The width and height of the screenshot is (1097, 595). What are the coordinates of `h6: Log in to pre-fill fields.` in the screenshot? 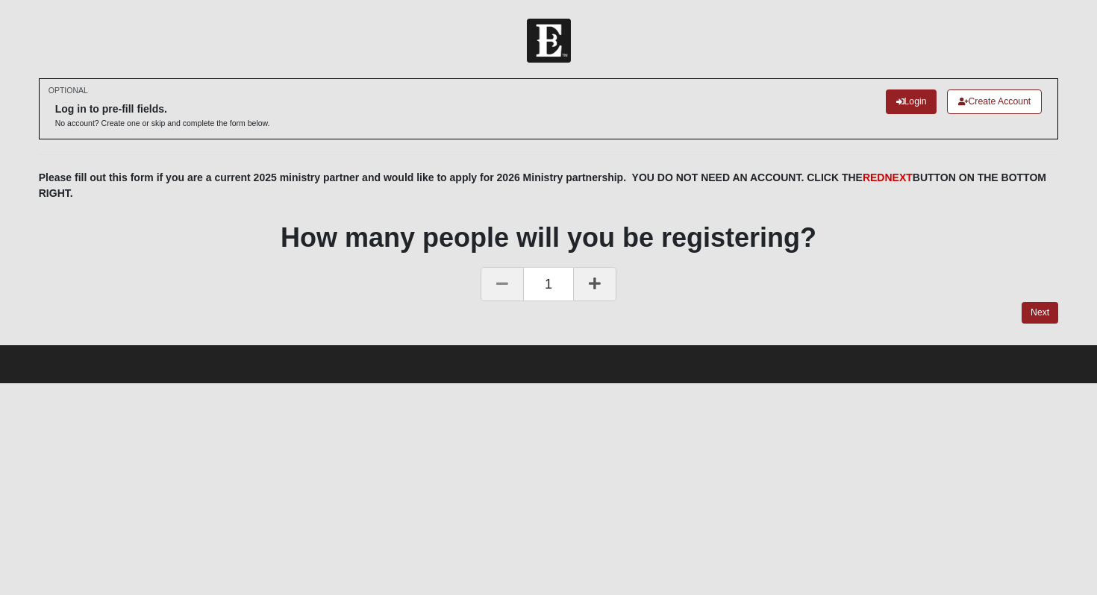 It's located at (163, 109).